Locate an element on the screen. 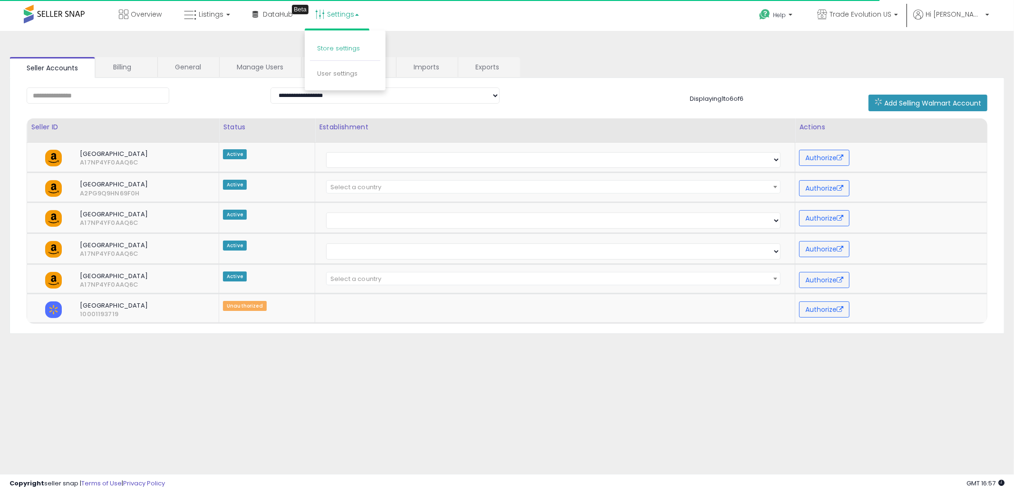  div: Seller ID is located at coordinates (123, 127).